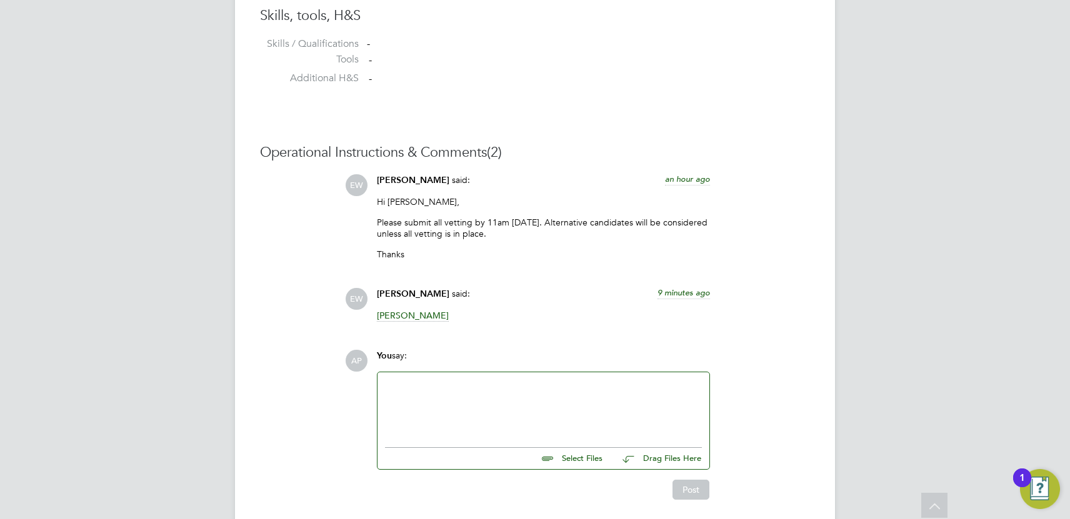 The width and height of the screenshot is (1070, 519). I want to click on div: say:, so click(543, 361).